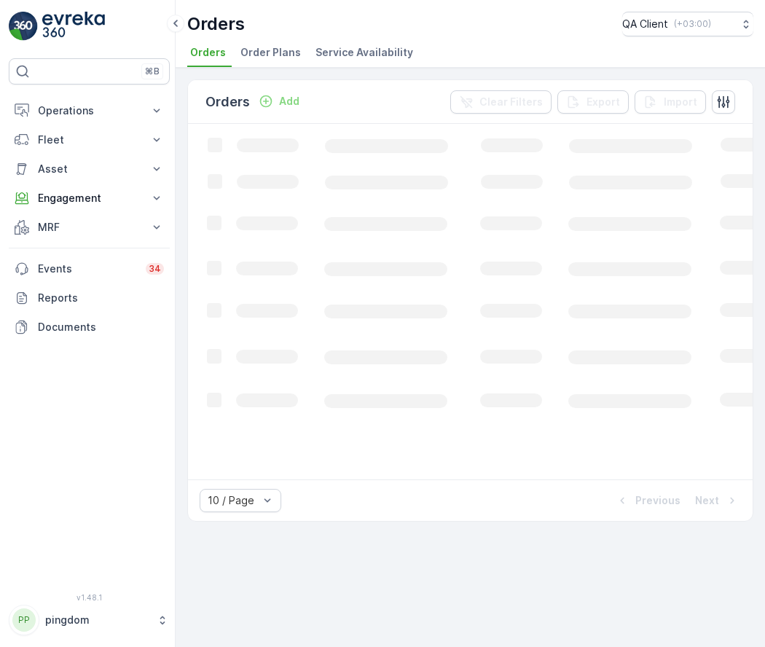 The height and width of the screenshot is (647, 765). What do you see at coordinates (208, 52) in the screenshot?
I see `span: Orders` at bounding box center [208, 52].